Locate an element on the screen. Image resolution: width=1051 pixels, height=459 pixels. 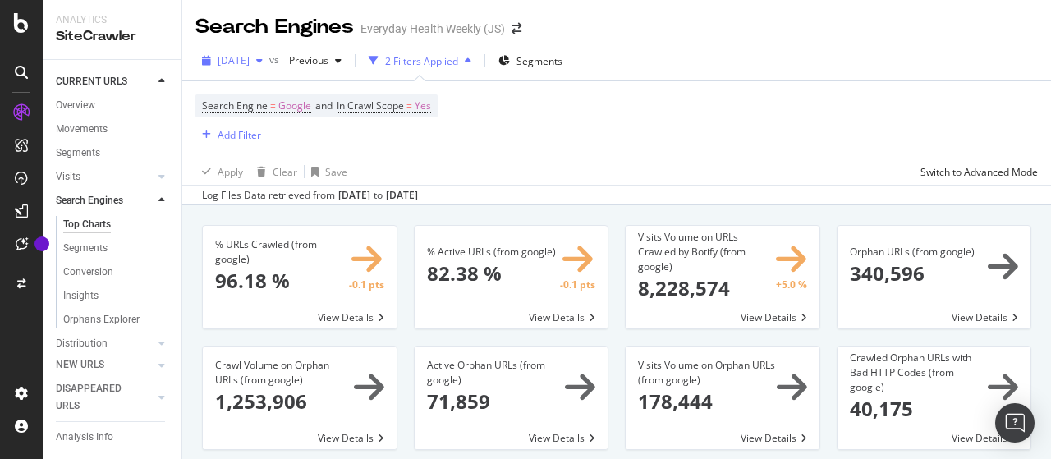
button: Save is located at coordinates (326, 172).